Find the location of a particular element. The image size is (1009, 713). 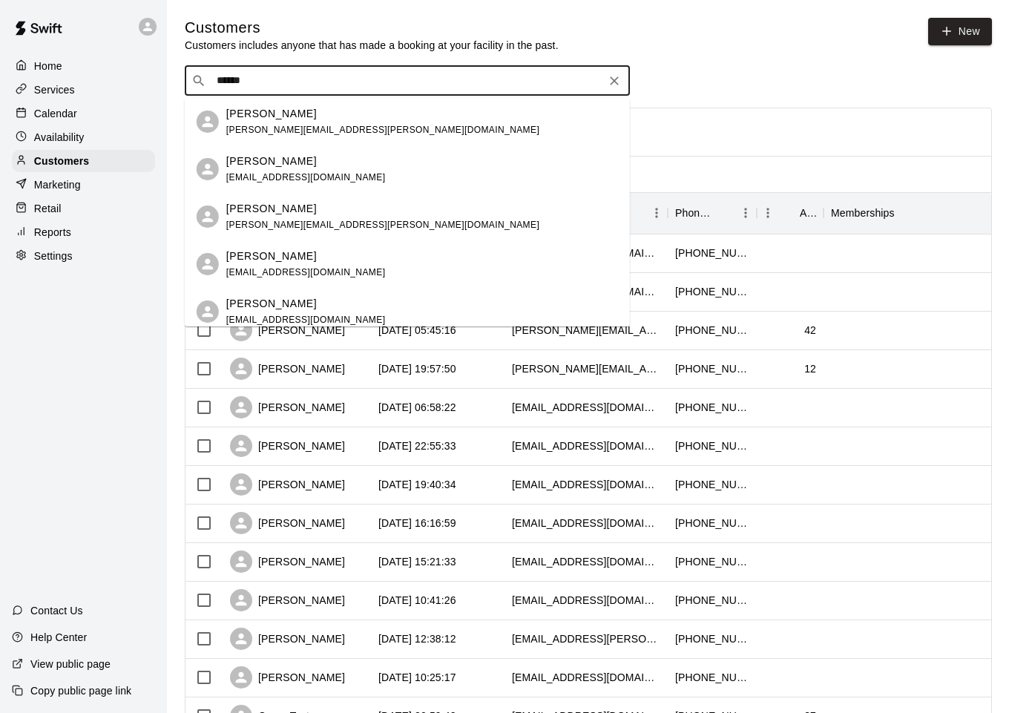

div: +12523479838 is located at coordinates (712, 677).